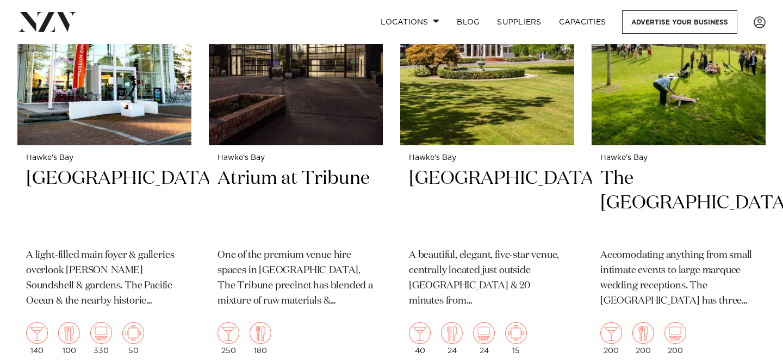 This screenshot has height=364, width=783. What do you see at coordinates (410, 22) in the screenshot?
I see `a: Locations` at bounding box center [410, 22].